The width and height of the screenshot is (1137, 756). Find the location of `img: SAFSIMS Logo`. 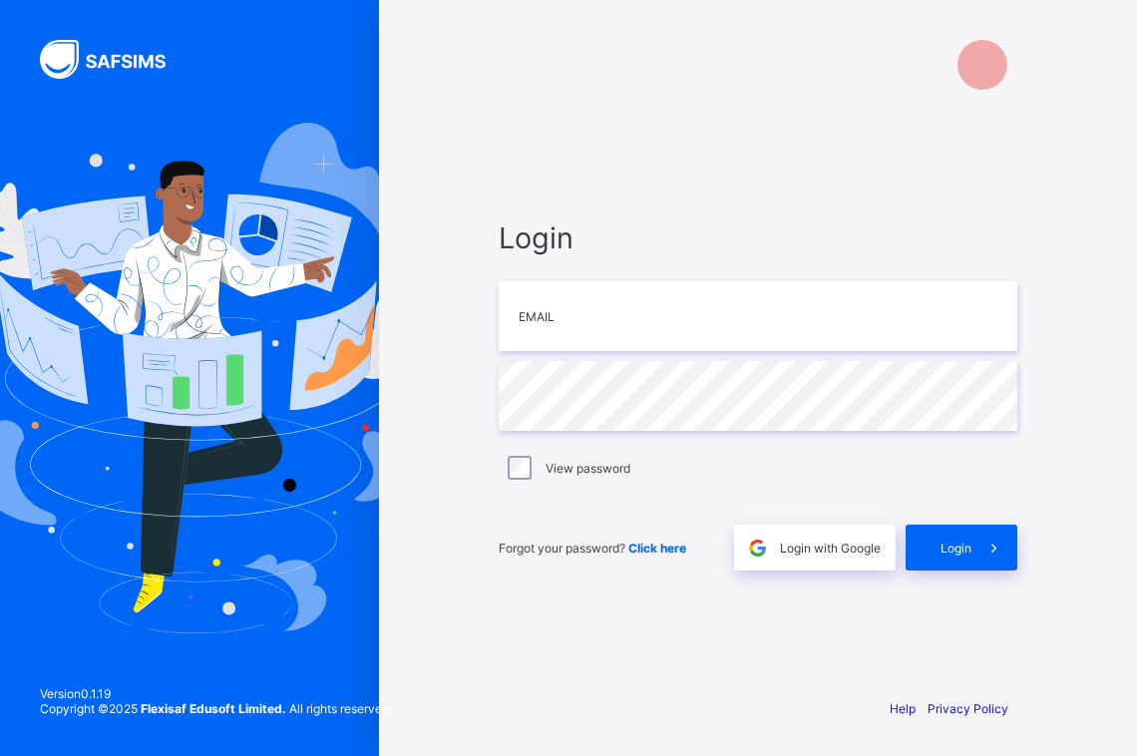

img: SAFSIMS Logo is located at coordinates (115, 59).